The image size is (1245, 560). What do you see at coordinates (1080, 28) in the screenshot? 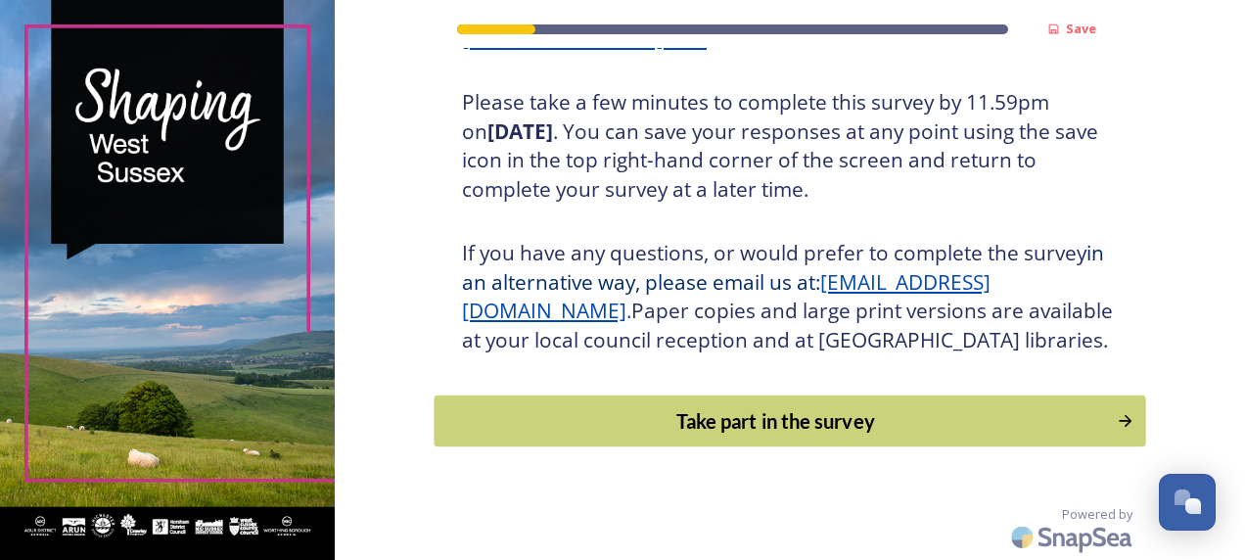
I see `strong: Save` at bounding box center [1080, 28].